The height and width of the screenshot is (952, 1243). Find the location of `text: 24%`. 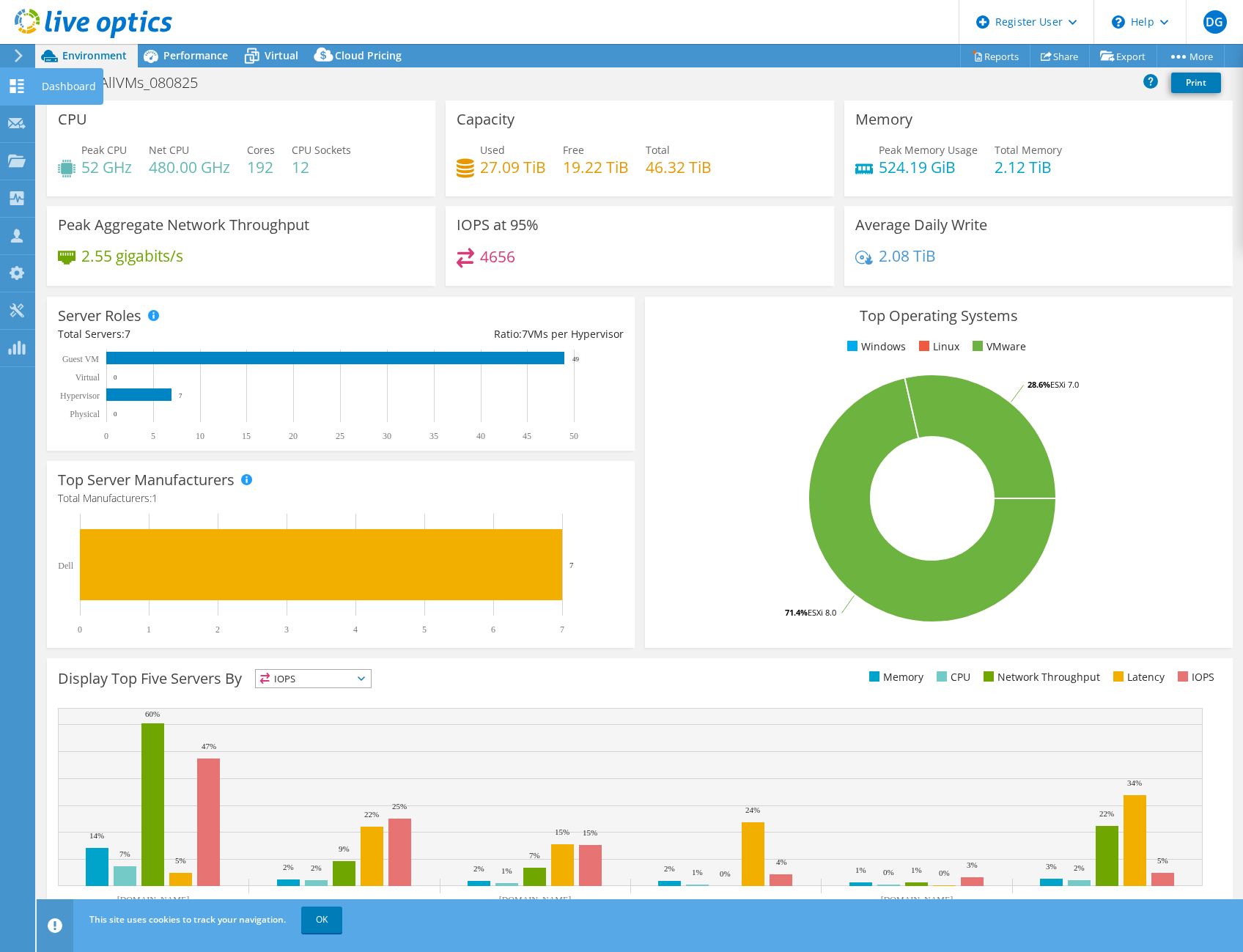

text: 24% is located at coordinates (752, 810).